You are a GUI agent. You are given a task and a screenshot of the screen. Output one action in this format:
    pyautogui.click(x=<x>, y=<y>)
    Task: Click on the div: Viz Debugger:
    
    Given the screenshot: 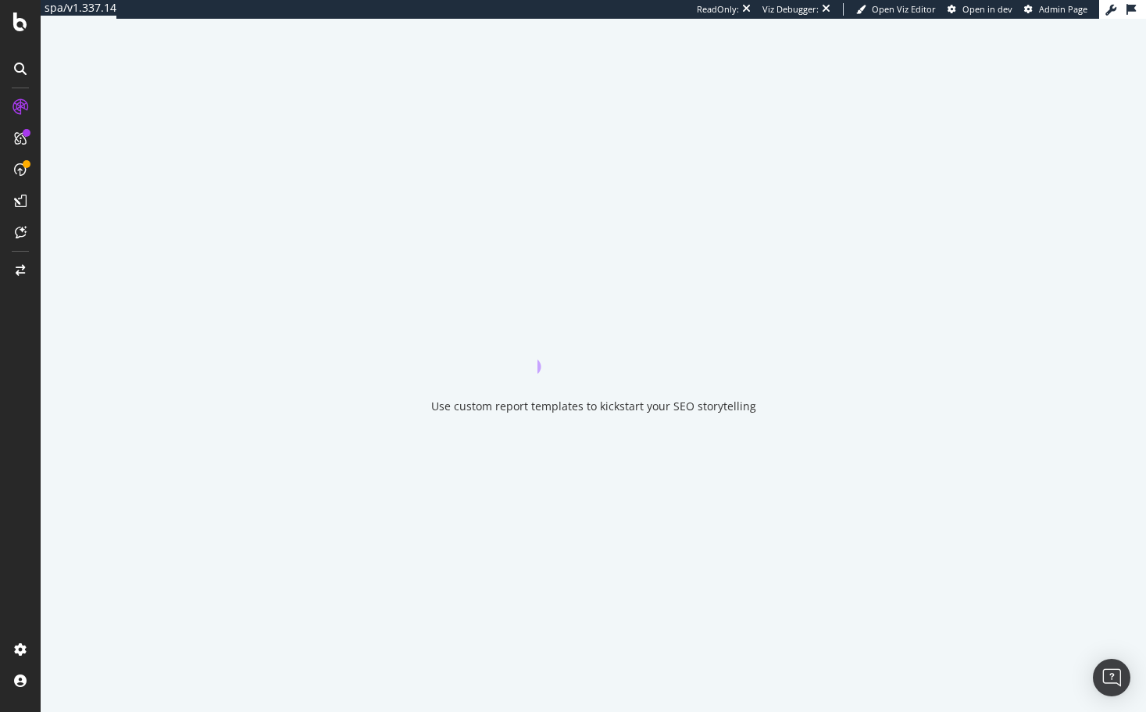 What is the action you would take?
    pyautogui.click(x=790, y=9)
    